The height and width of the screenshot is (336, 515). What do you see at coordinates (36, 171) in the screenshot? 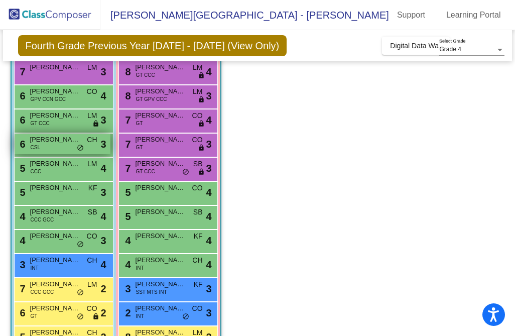
I see `span: CCC` at bounding box center [36, 171].